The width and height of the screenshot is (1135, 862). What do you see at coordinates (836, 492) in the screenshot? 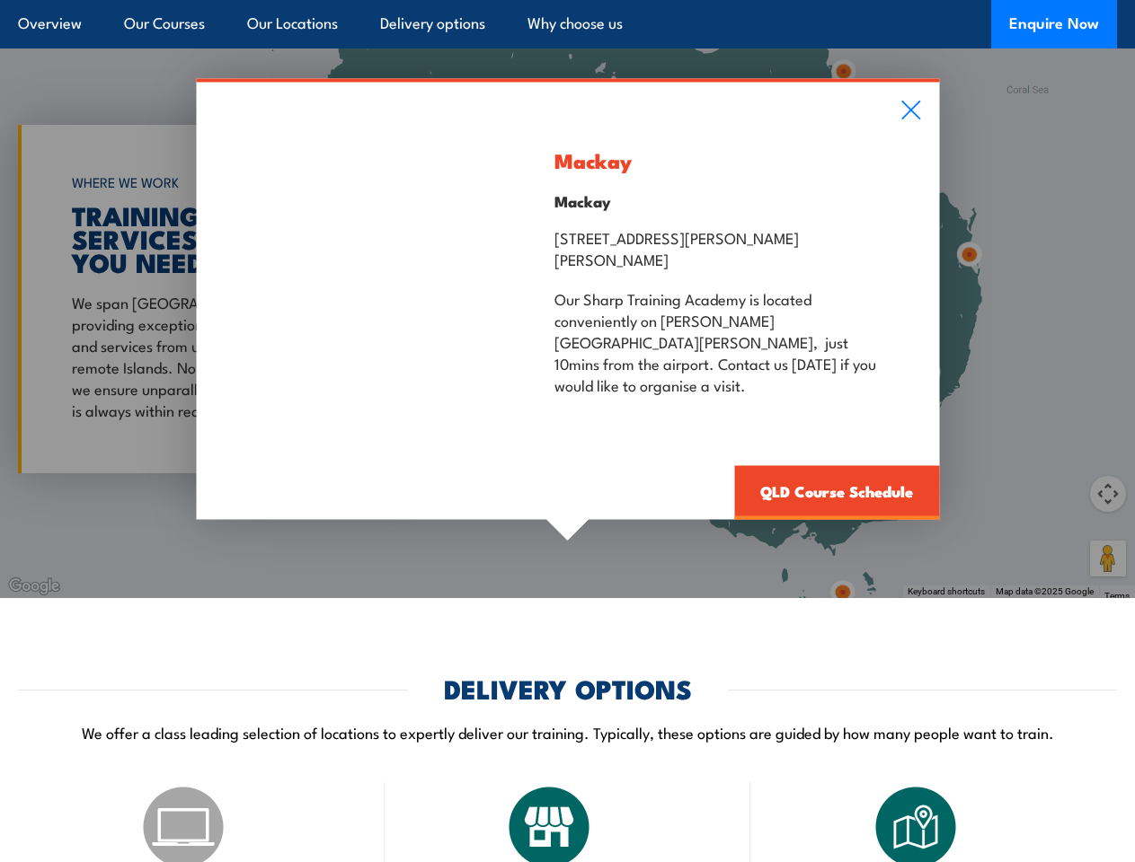
I see `a: QLD Course Schedule` at bounding box center [836, 492].